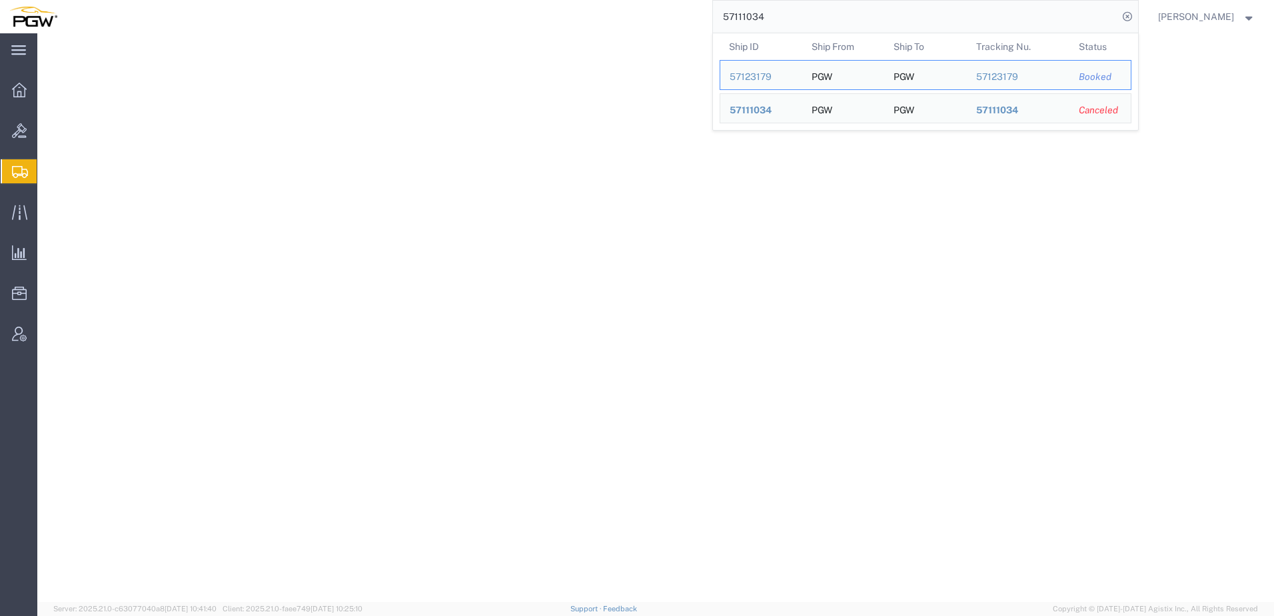 This screenshot has width=1274, height=616. I want to click on th: Tracking Nu., so click(1018, 47).